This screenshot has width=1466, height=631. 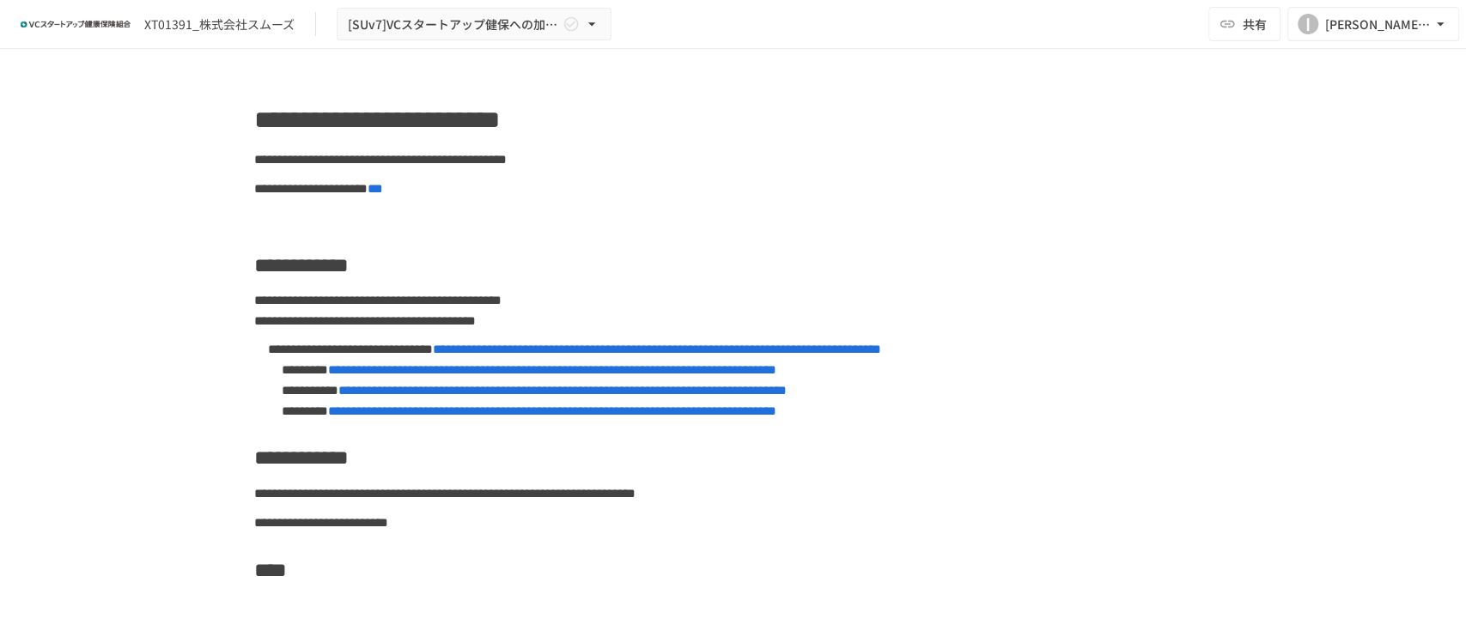 What do you see at coordinates (1255, 24) in the screenshot?
I see `span: 共有` at bounding box center [1255, 24].